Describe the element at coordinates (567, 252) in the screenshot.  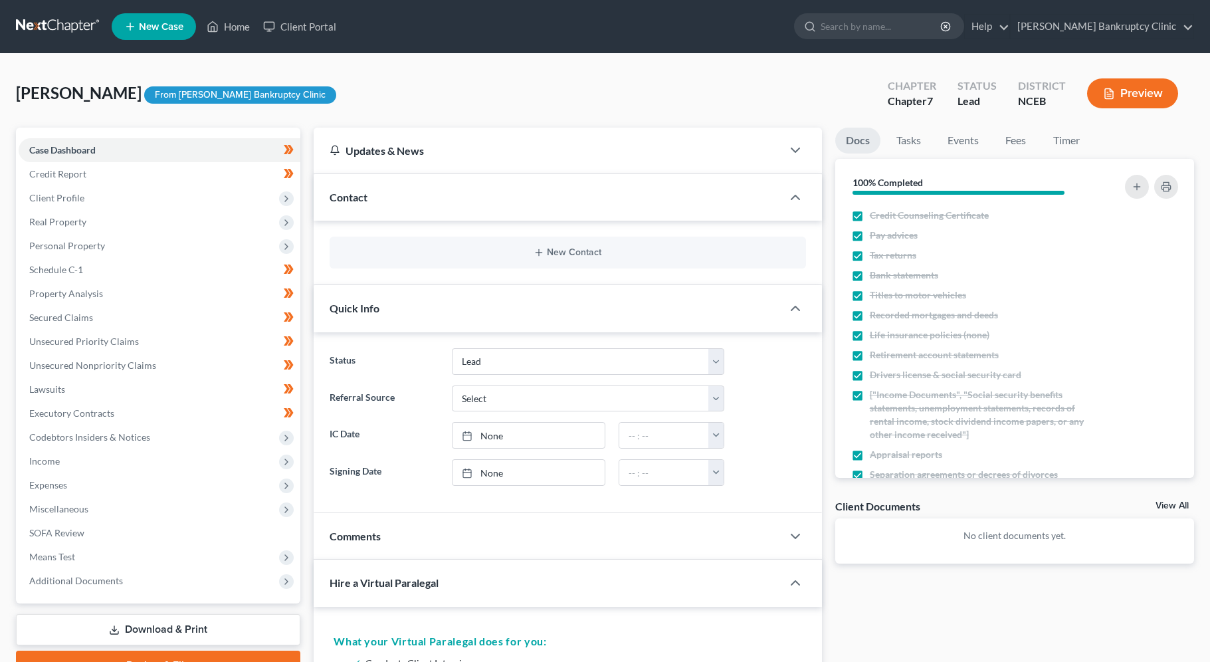
I see `button: New Contact` at that location.